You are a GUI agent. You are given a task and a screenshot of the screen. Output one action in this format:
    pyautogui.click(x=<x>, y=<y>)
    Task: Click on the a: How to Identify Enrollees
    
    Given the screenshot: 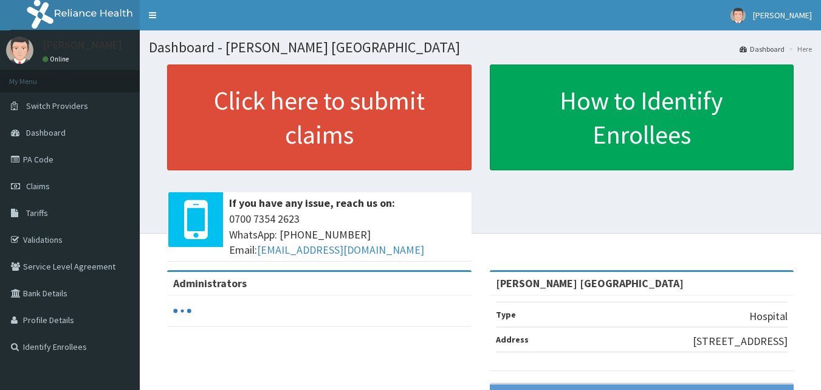 What is the action you would take?
    pyautogui.click(x=642, y=117)
    